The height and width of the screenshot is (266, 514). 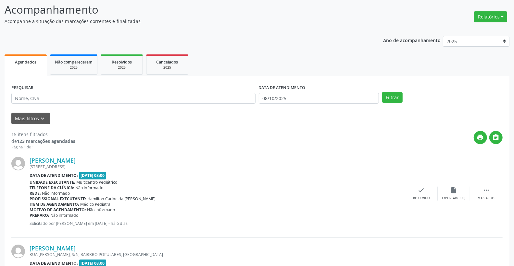 I want to click on button: Relatórios, so click(x=490, y=17).